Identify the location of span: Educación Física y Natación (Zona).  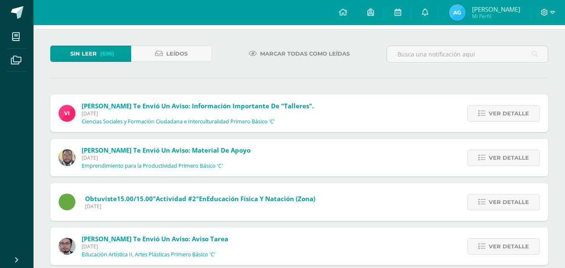
(261, 199).